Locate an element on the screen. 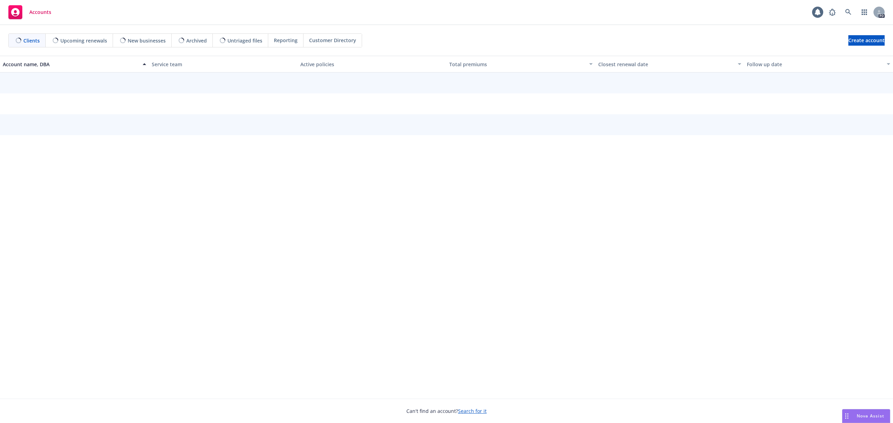 The height and width of the screenshot is (423, 893). div: Active policies is located at coordinates (372, 64).